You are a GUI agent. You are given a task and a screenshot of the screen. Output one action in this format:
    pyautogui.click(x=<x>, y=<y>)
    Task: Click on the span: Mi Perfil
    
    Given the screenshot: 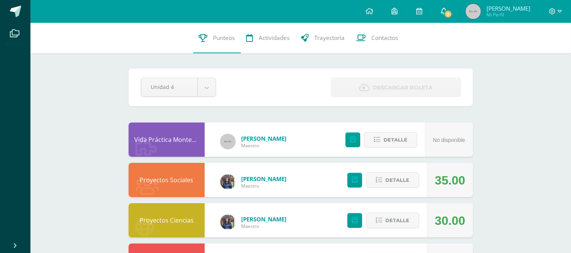 What is the action you would take?
    pyautogui.click(x=508, y=14)
    